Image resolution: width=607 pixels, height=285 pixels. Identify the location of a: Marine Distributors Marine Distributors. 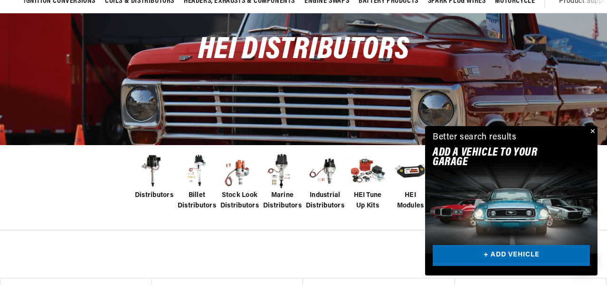
(282, 182).